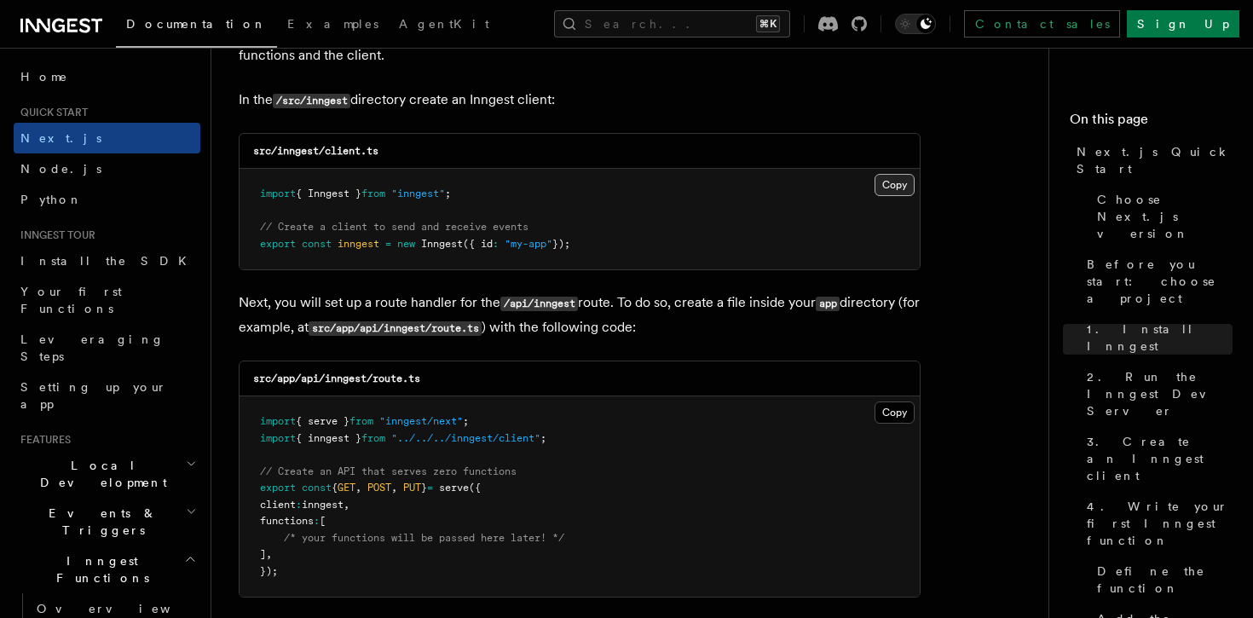  Describe the element at coordinates (412, 488) in the screenshot. I see `span: PUT` at that location.